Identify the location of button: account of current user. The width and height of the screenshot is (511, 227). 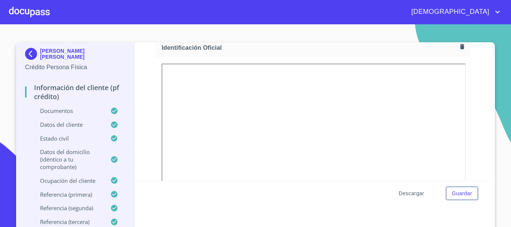
(454, 12).